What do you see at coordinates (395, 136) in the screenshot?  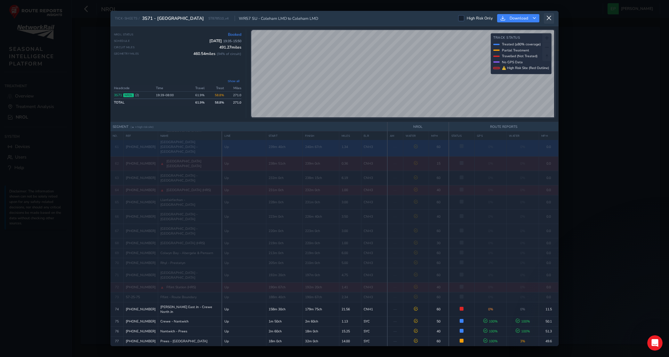 I see `th: AM` at bounding box center [395, 136].